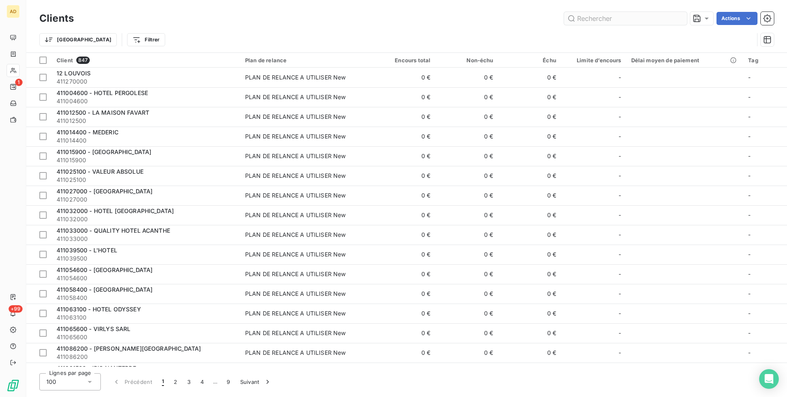 The image size is (787, 397). I want to click on div: Non-échu, so click(466, 60).